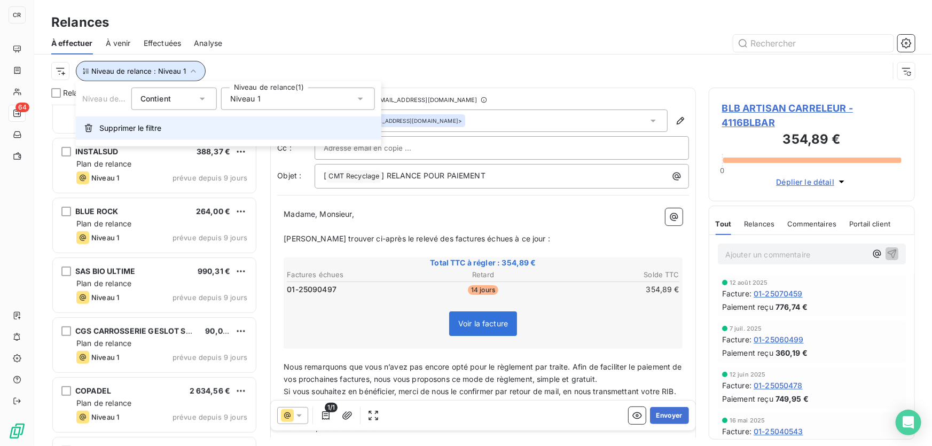  I want to click on span: COPADEL, so click(93, 391).